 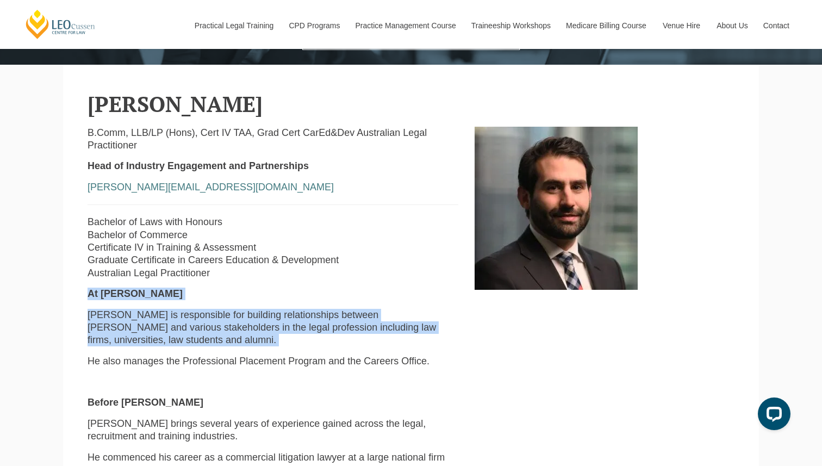 What do you see at coordinates (606, 26) in the screenshot?
I see `a: Medicare Billing Course` at bounding box center [606, 26].